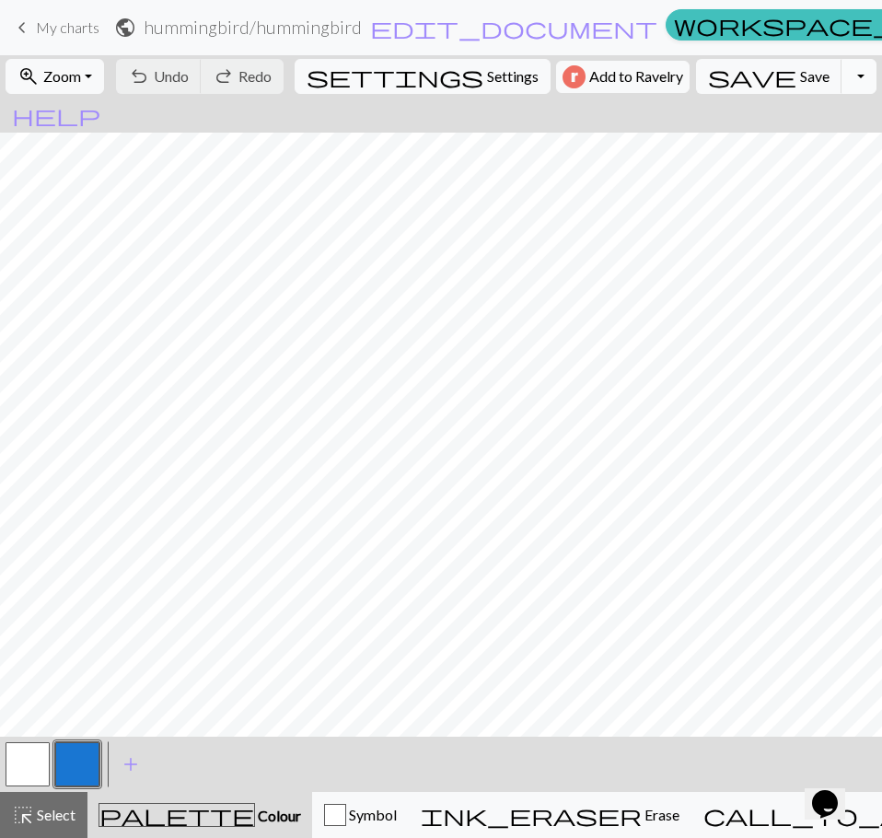 This screenshot has width=882, height=838. Describe the element at coordinates (422, 76) in the screenshot. I see `button: SettingsSettings` at that location.